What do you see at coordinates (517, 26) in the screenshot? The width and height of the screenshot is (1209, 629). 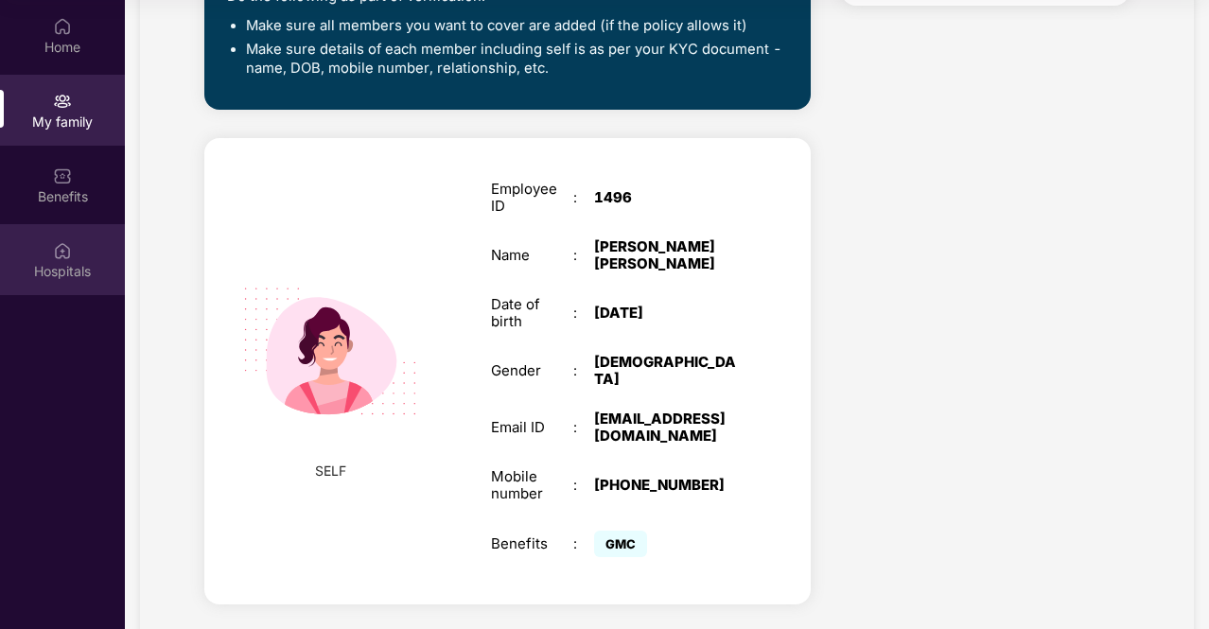 I see `li: Make sure all members you want to cover are added (if the policy allows it)` at bounding box center [517, 26].